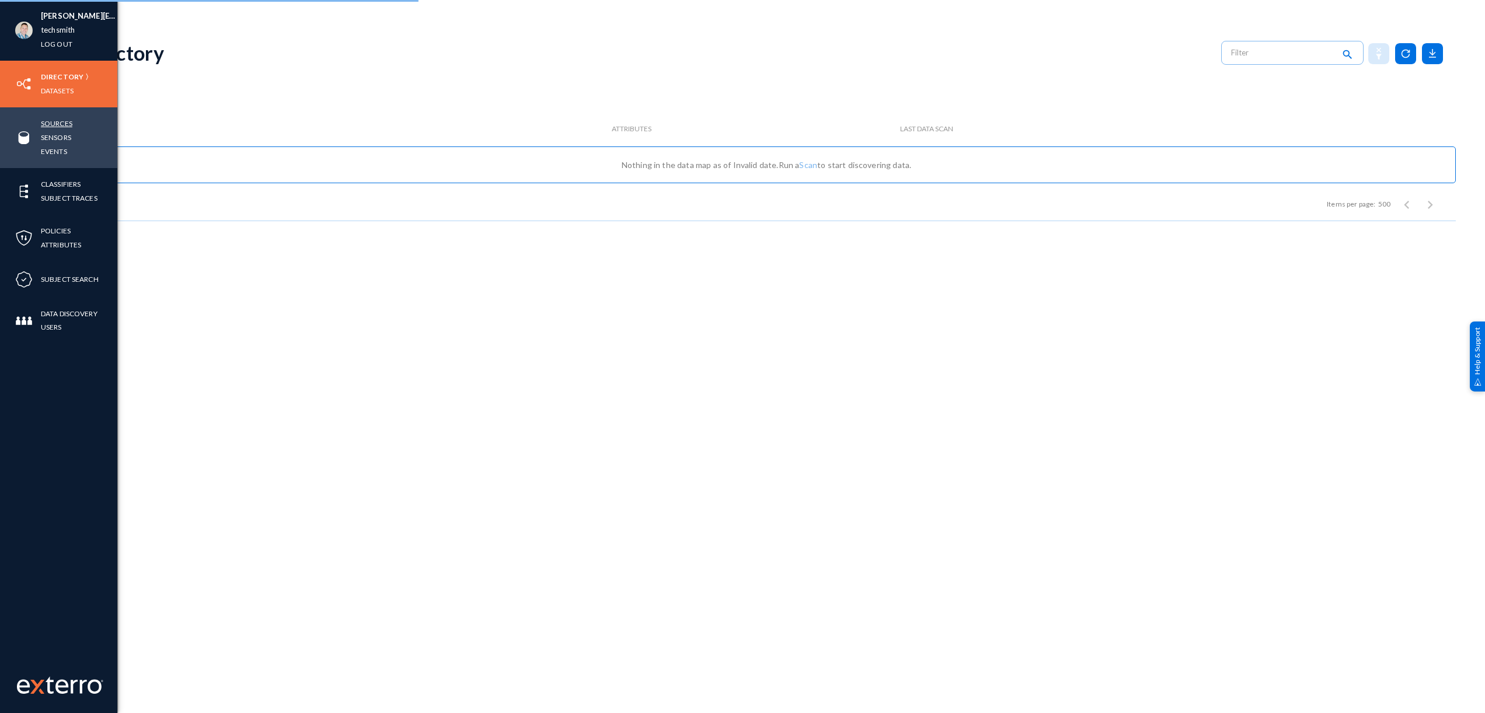 The height and width of the screenshot is (713, 1485). Describe the element at coordinates (808, 165) in the screenshot. I see `a: Scan` at that location.